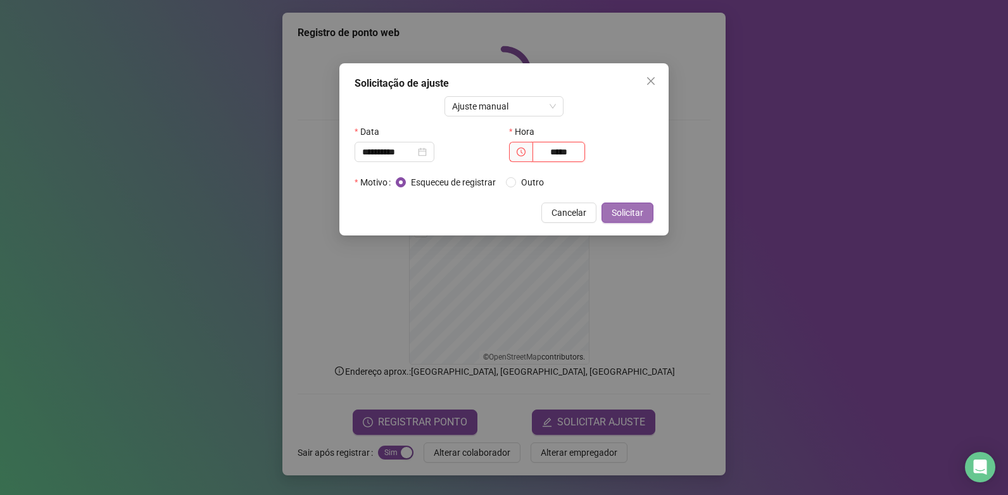 This screenshot has width=1008, height=495. I want to click on label: Data, so click(371, 132).